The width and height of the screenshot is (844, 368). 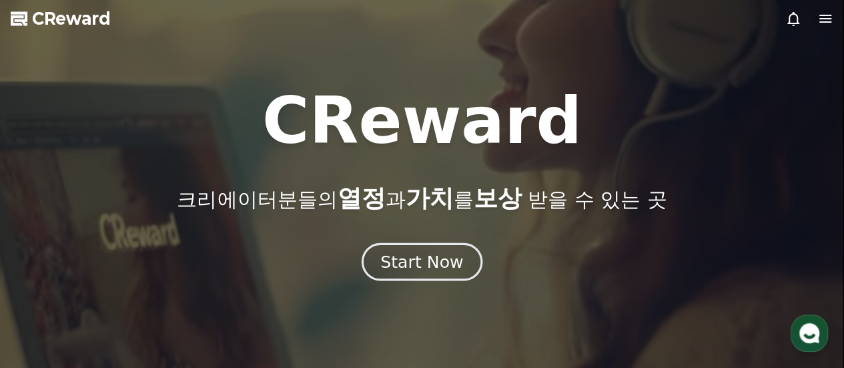 I want to click on span: 설정, so click(x=214, y=282).